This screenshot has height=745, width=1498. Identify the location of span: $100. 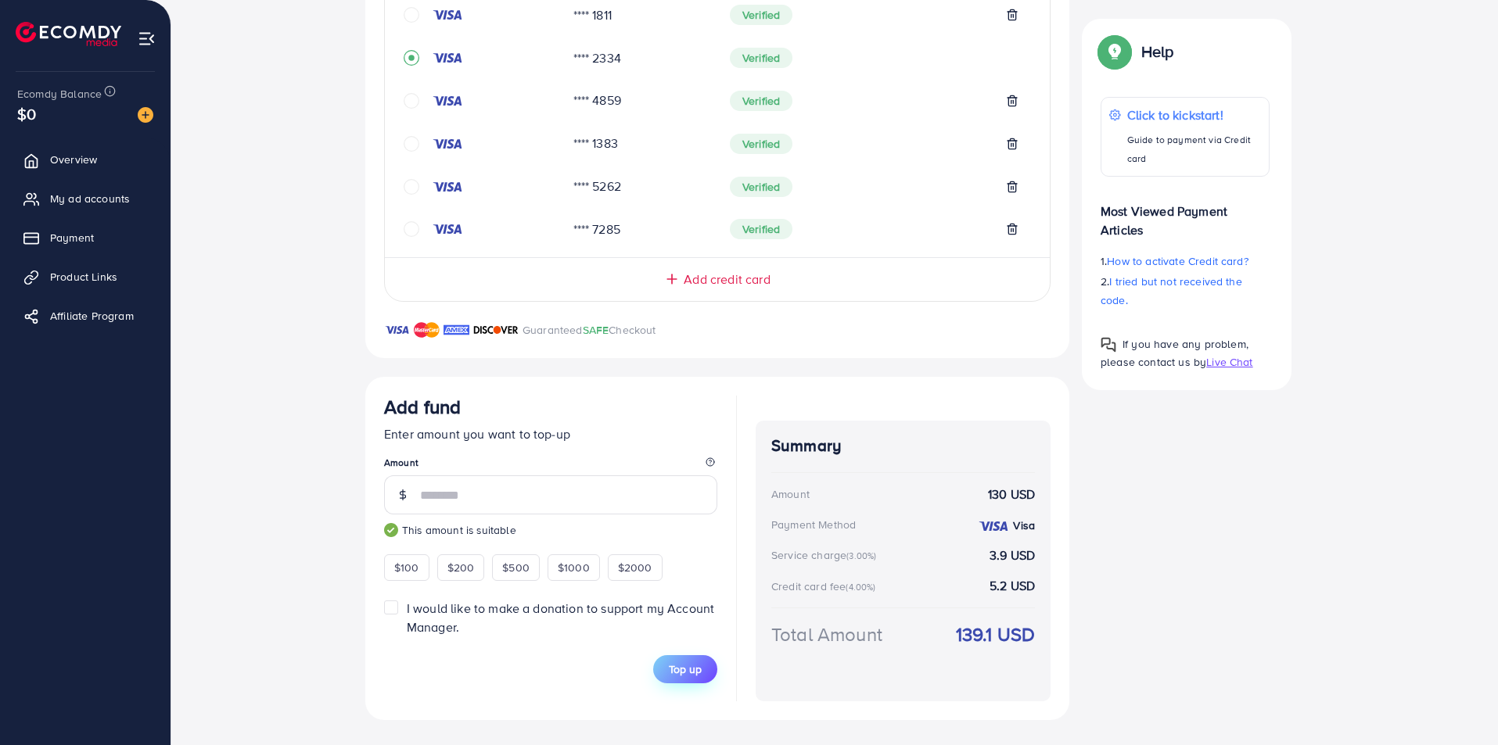
(407, 568).